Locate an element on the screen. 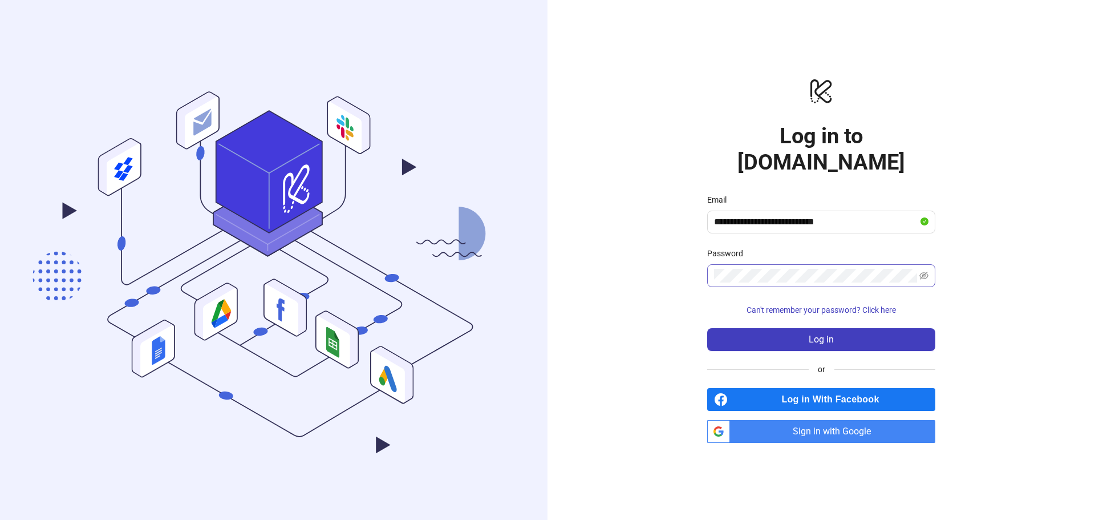 This screenshot has width=1095, height=520. input: Password is located at coordinates (816, 276).